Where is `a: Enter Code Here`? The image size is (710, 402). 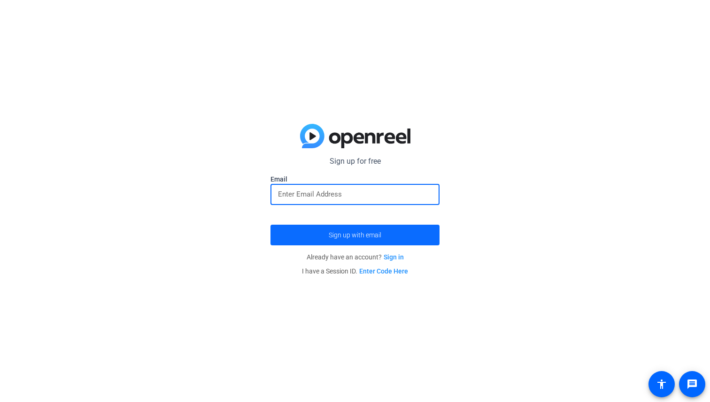
a: Enter Code Here is located at coordinates (384, 271).